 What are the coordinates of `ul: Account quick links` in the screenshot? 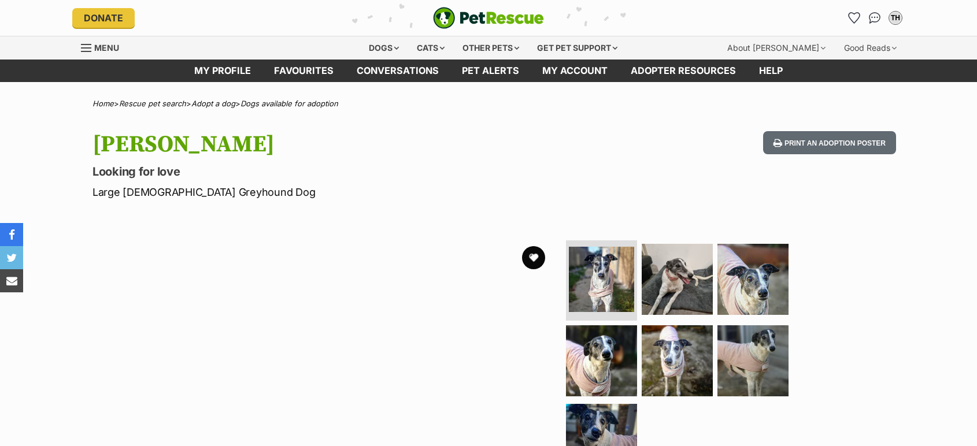 It's located at (875, 18).